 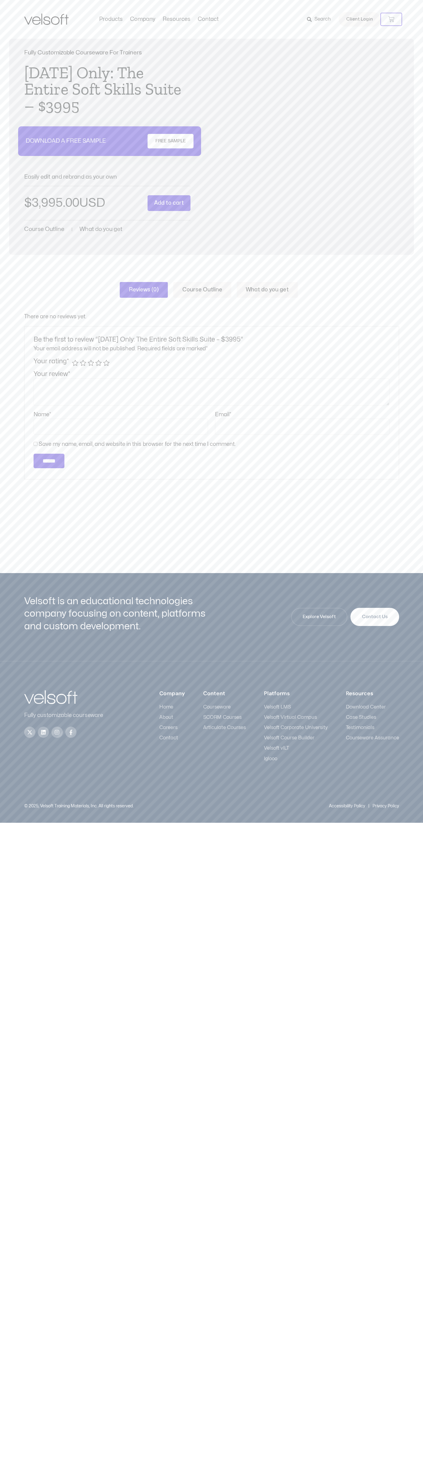 I want to click on span: Testimonials, so click(x=360, y=727).